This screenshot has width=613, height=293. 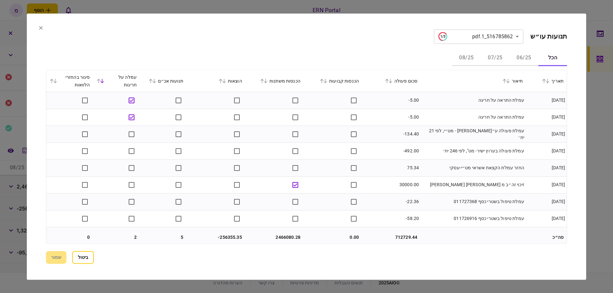 I want to click on td: 712729.44, so click(x=391, y=237).